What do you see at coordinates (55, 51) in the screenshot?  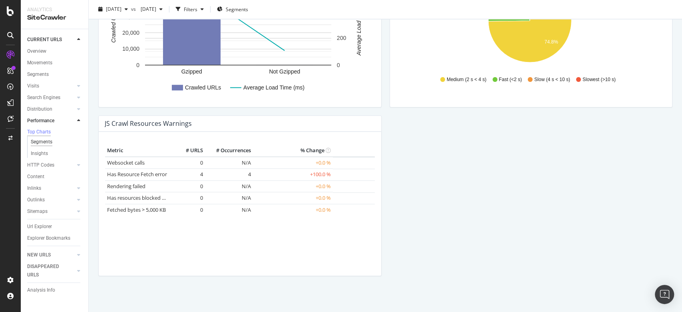 I see `a: Overview` at bounding box center [55, 51].